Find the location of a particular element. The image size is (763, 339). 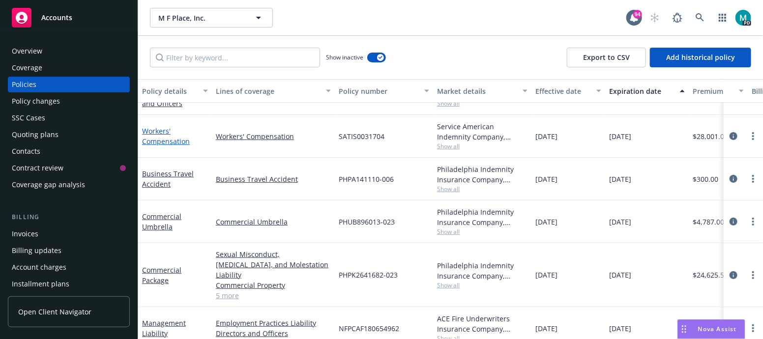

div: Billing is located at coordinates (69, 217).